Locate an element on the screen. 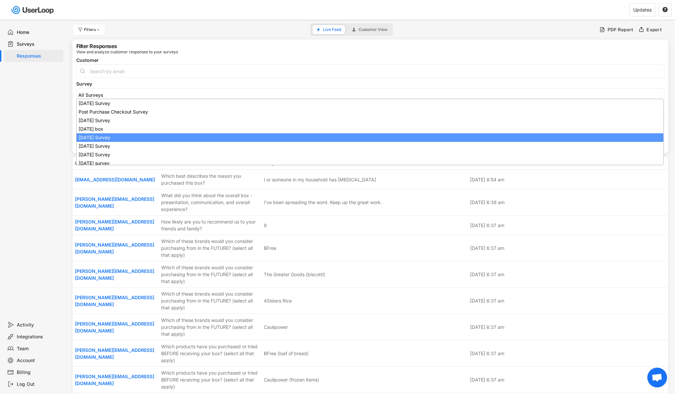  input: All Surveys is located at coordinates (372, 95).